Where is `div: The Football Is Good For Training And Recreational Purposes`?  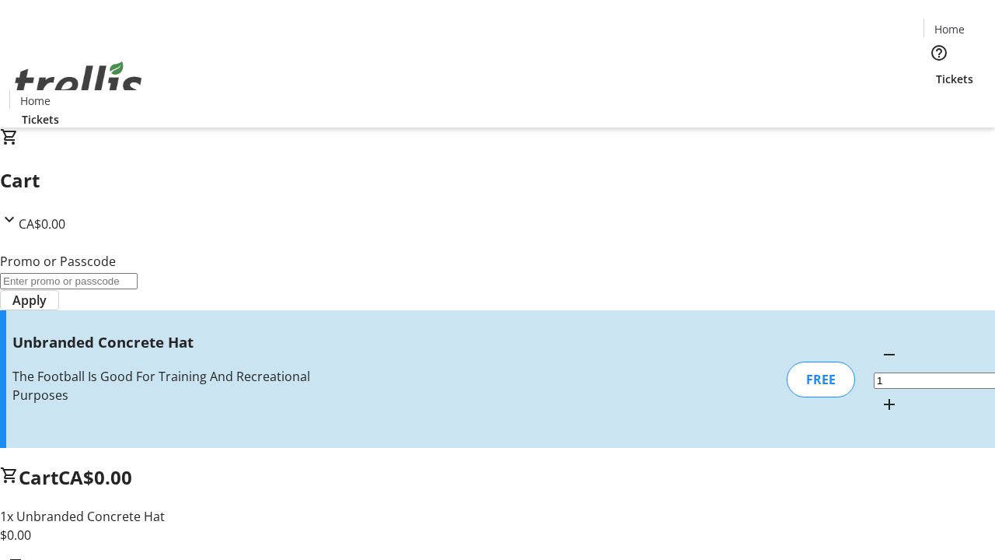 div: The Football Is Good For Training And Recreational Purposes is located at coordinates (182, 386).